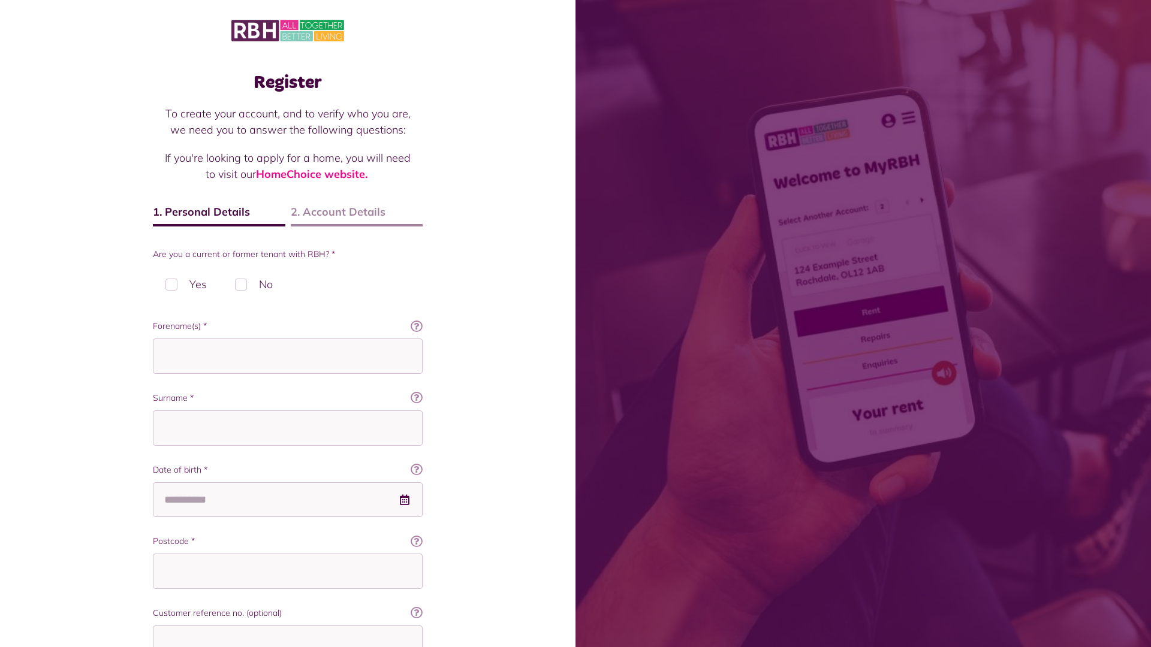 Image resolution: width=1151 pixels, height=647 pixels. Describe the element at coordinates (186, 284) in the screenshot. I see `label: Yes` at that location.